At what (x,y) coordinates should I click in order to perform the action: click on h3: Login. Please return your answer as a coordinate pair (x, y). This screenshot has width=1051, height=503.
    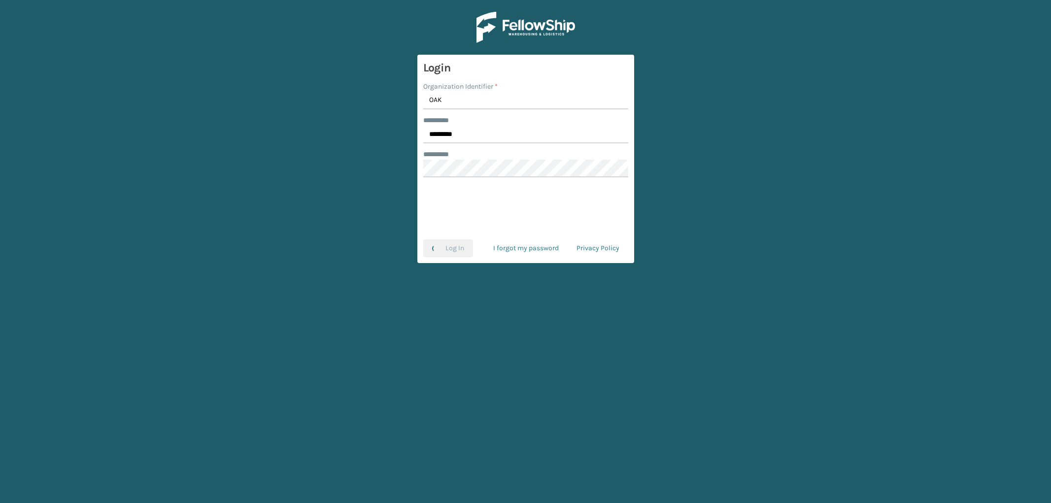
    Looking at the image, I should click on (526, 68).